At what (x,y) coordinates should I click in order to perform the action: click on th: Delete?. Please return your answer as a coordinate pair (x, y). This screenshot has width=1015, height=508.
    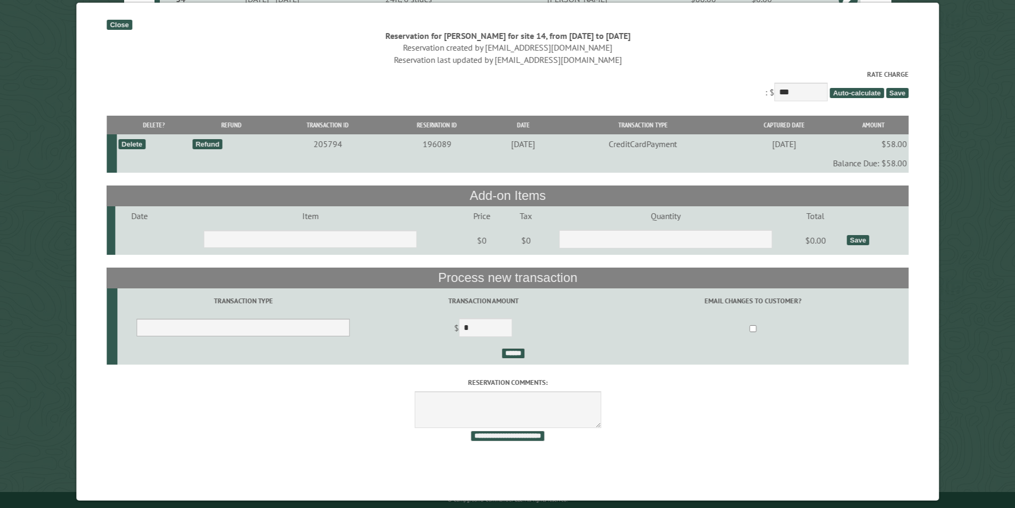
    Looking at the image, I should click on (154, 125).